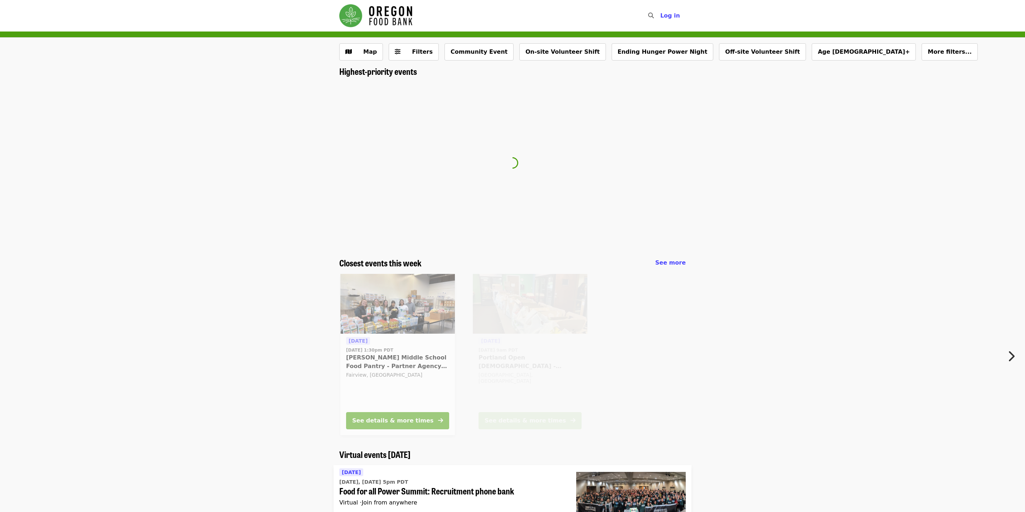  What do you see at coordinates (670, 262) in the screenshot?
I see `span: See more` at bounding box center [670, 262].